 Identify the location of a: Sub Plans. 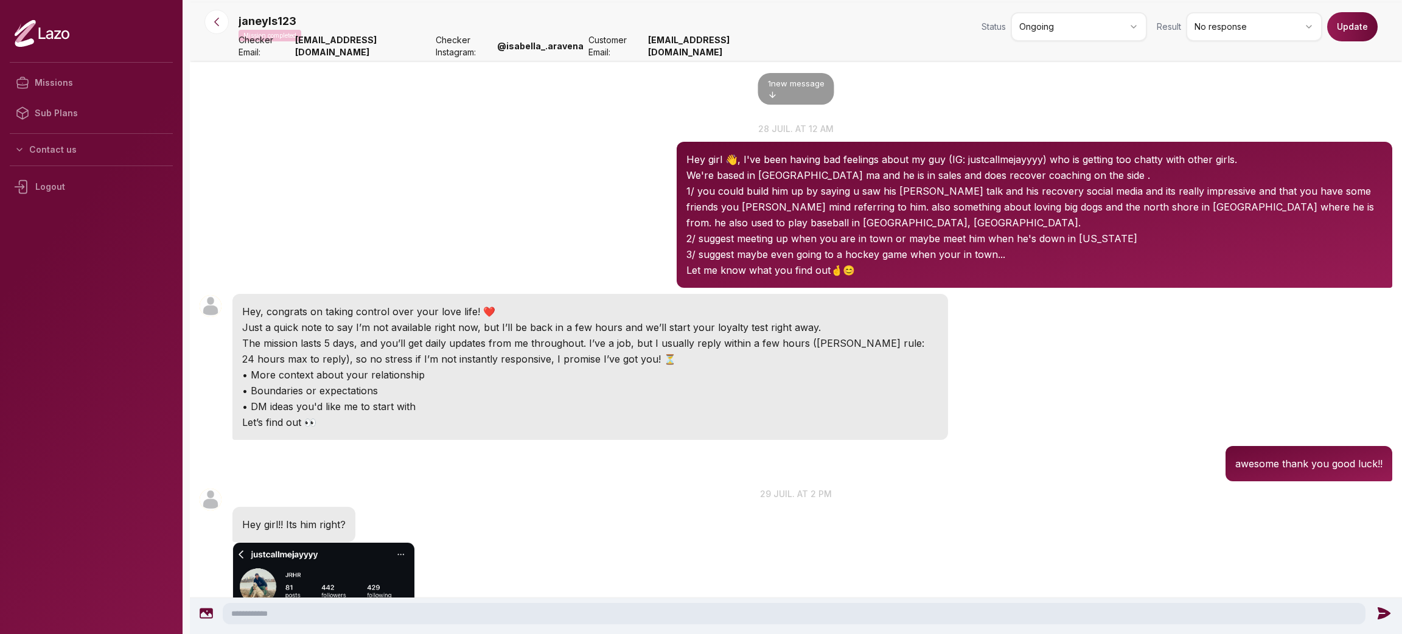
(91, 113).